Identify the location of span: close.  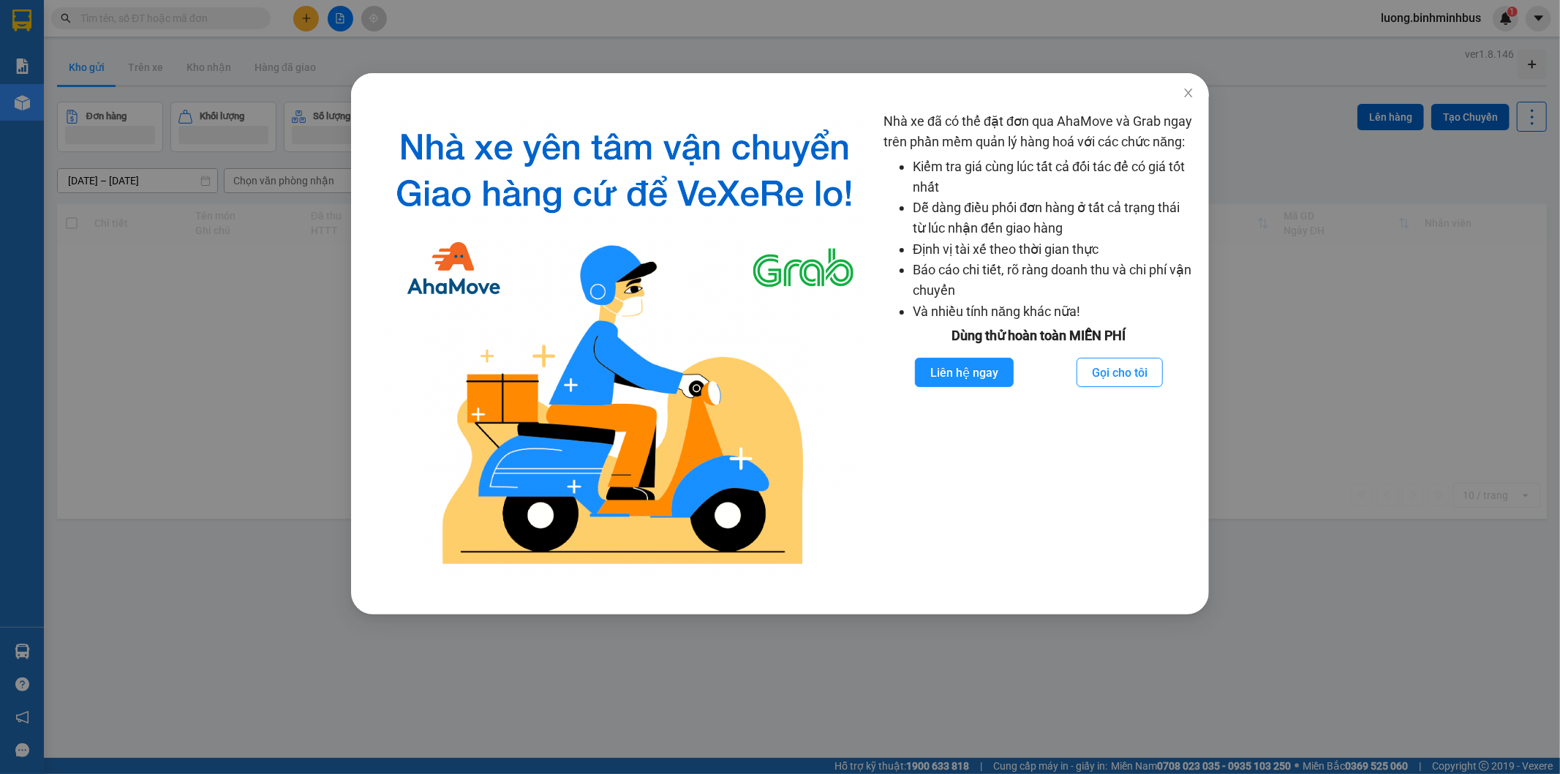
(1189, 93).